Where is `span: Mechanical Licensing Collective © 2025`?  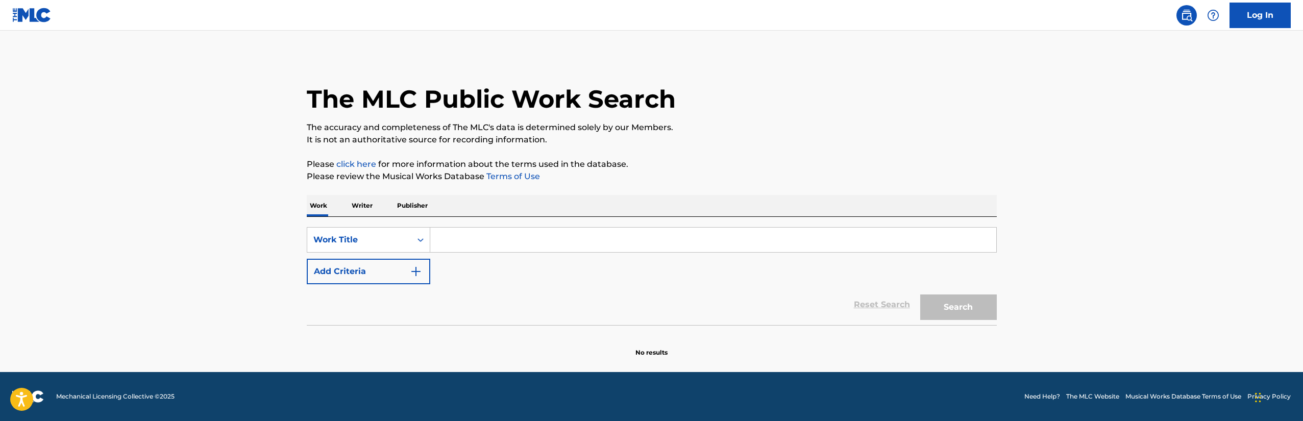 span: Mechanical Licensing Collective © 2025 is located at coordinates (115, 397).